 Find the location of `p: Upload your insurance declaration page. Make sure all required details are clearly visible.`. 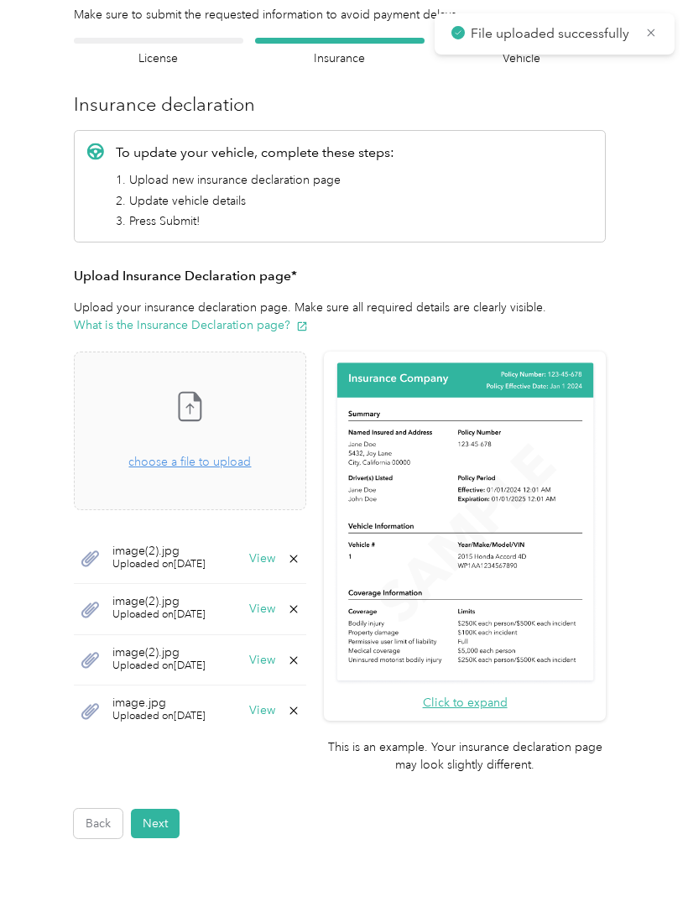

p: Upload your insurance declaration page. Make sure all required details are clearly visible. is located at coordinates (340, 316).